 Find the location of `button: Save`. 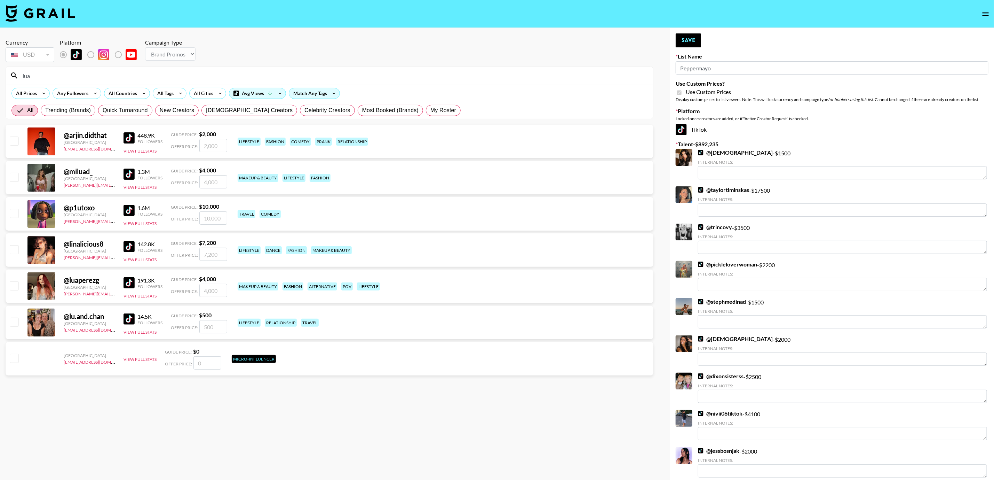

button: Save is located at coordinates (688, 40).